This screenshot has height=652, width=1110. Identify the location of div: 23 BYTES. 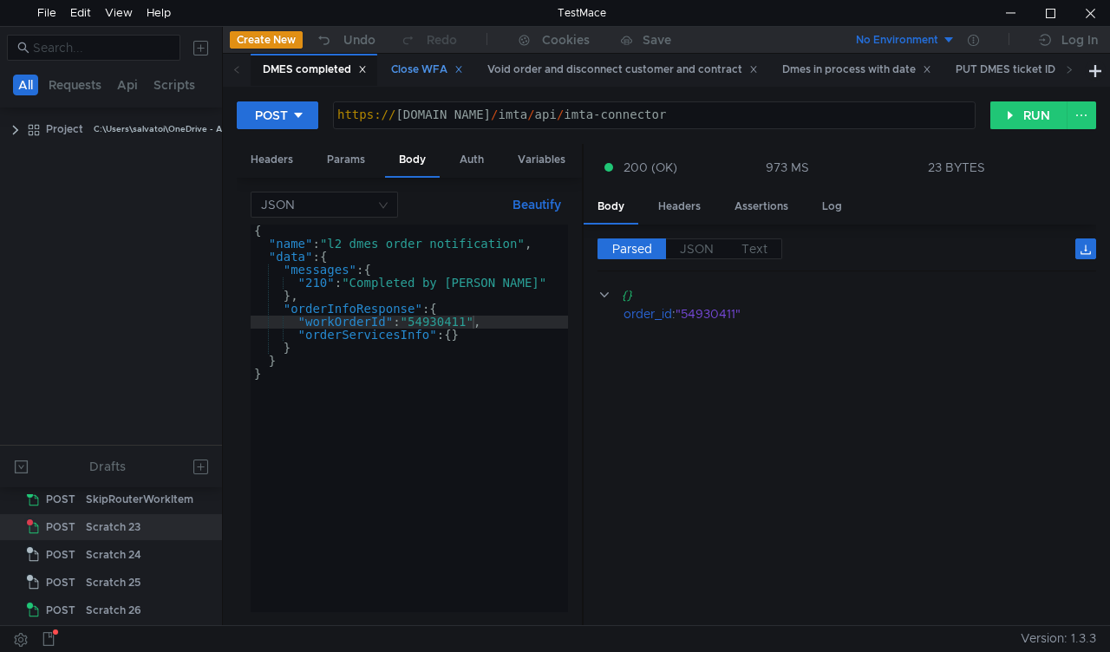
(957, 167).